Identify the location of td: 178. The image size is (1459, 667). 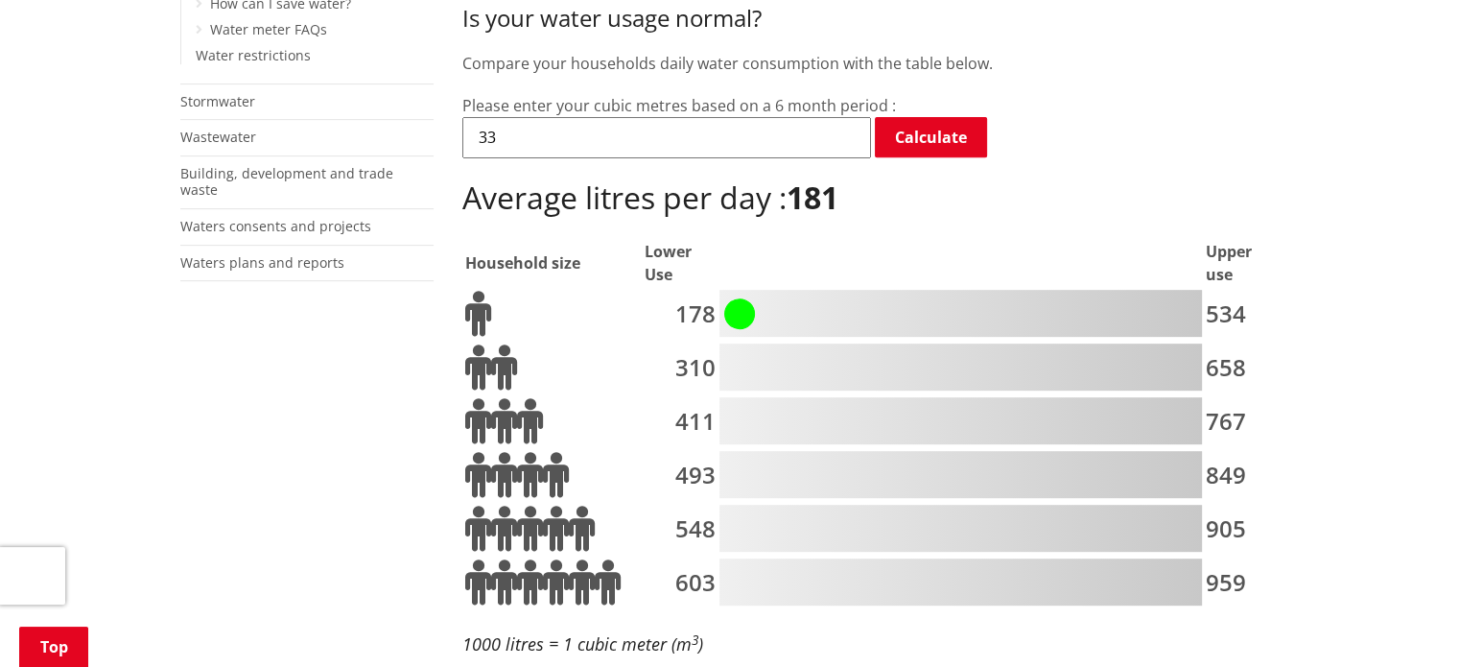
(680, 315).